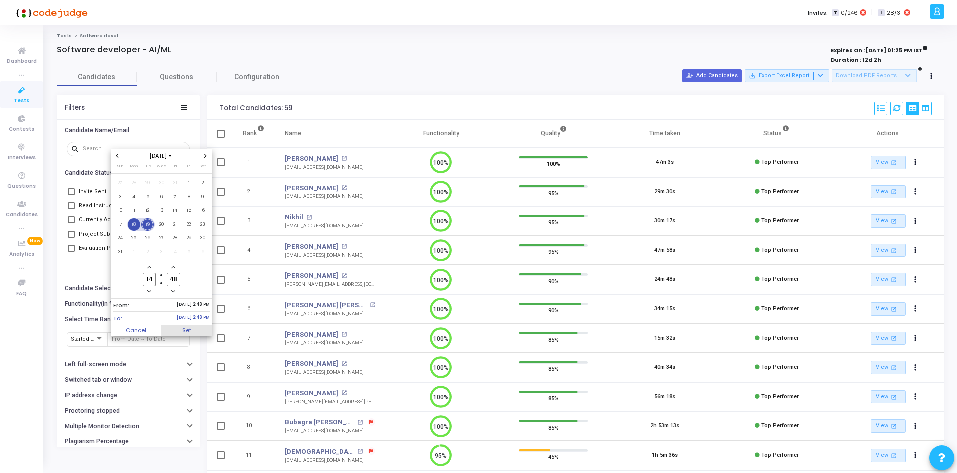 This screenshot has height=473, width=957. What do you see at coordinates (162, 197) in the screenshot?
I see `td: August 6, 2025` at bounding box center [162, 197].